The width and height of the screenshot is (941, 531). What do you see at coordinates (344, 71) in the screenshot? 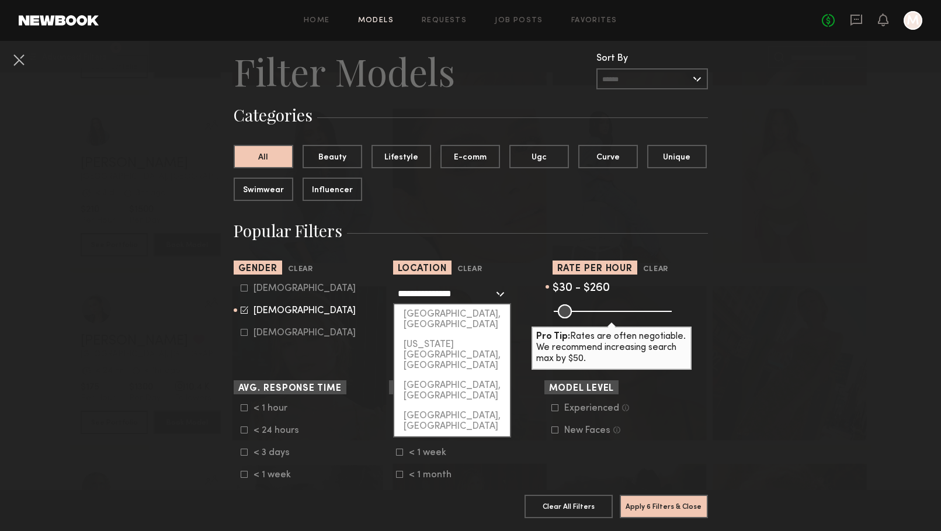
I see `h2: Filter Models` at bounding box center [344, 71].